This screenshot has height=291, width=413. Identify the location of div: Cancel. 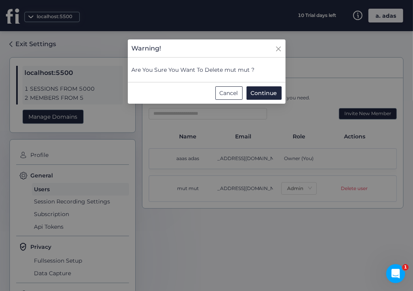
(229, 93).